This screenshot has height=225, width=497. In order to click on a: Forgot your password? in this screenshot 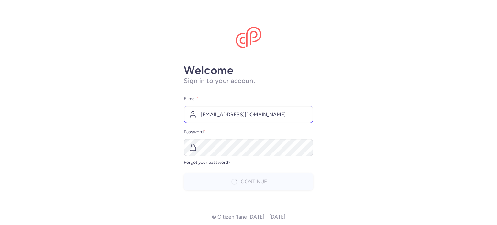, I will do `click(207, 162)`.